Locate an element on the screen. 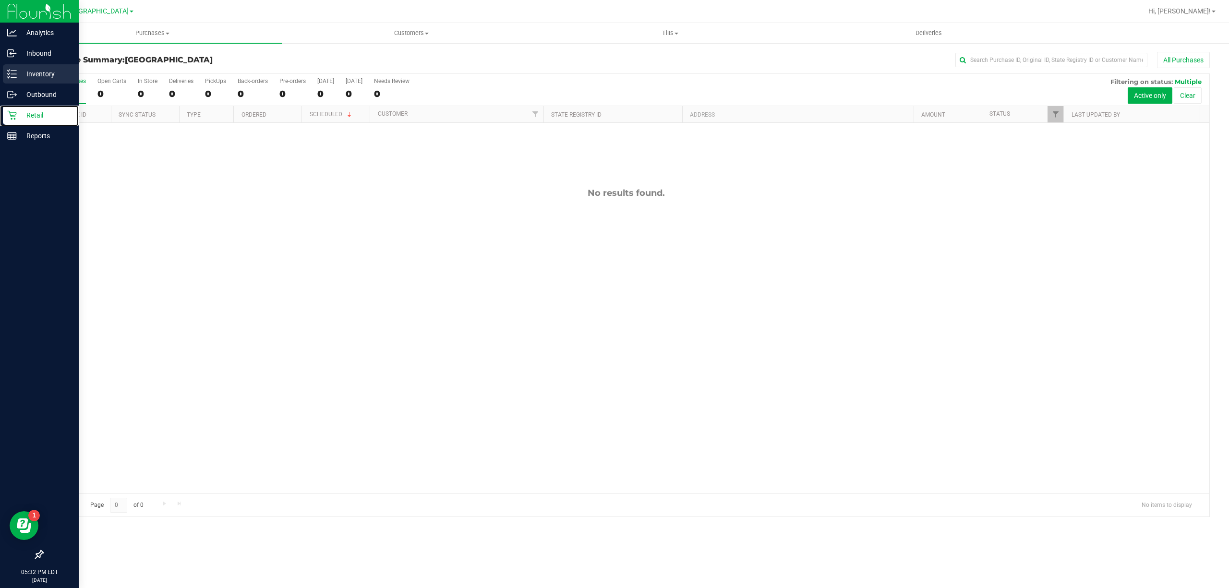  a: Ordered is located at coordinates (254, 115).